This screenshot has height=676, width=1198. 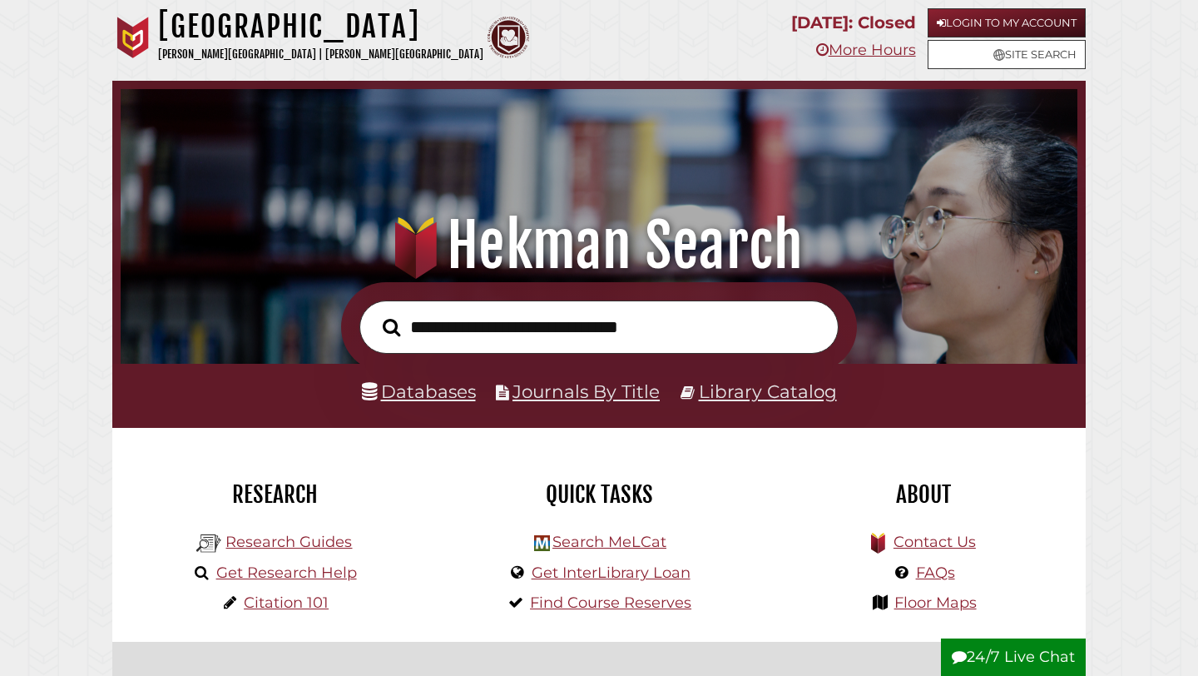 What do you see at coordinates (1007, 54) in the screenshot?
I see `a: Site Search` at bounding box center [1007, 54].